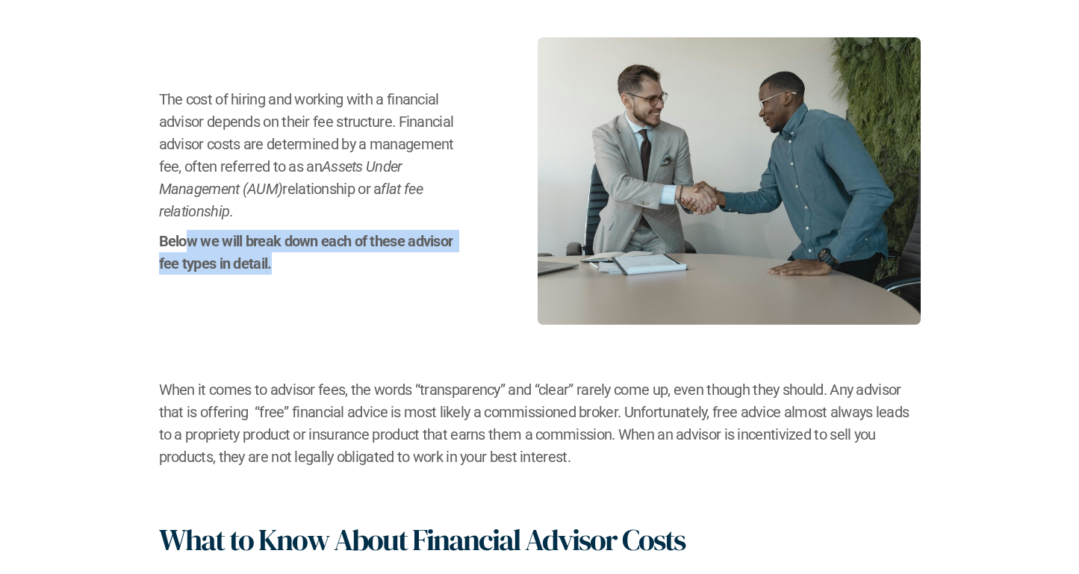 The width and height of the screenshot is (1079, 574). I want to click on h2: When it comes to advisor fees, the words “transparency” and “clear” rarely come up, even though t..., so click(540, 423).